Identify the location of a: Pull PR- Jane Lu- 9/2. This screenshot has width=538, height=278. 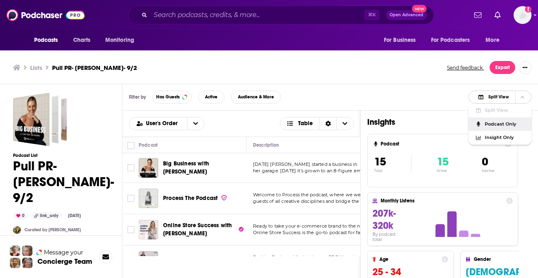
(40, 120).